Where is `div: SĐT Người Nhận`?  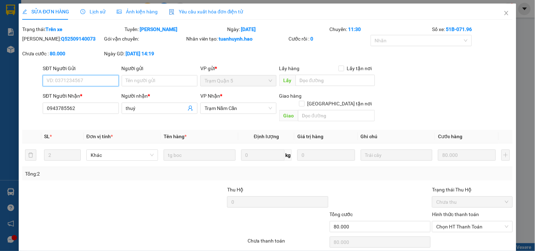 div: SĐT Người Nhận is located at coordinates (80, 96).